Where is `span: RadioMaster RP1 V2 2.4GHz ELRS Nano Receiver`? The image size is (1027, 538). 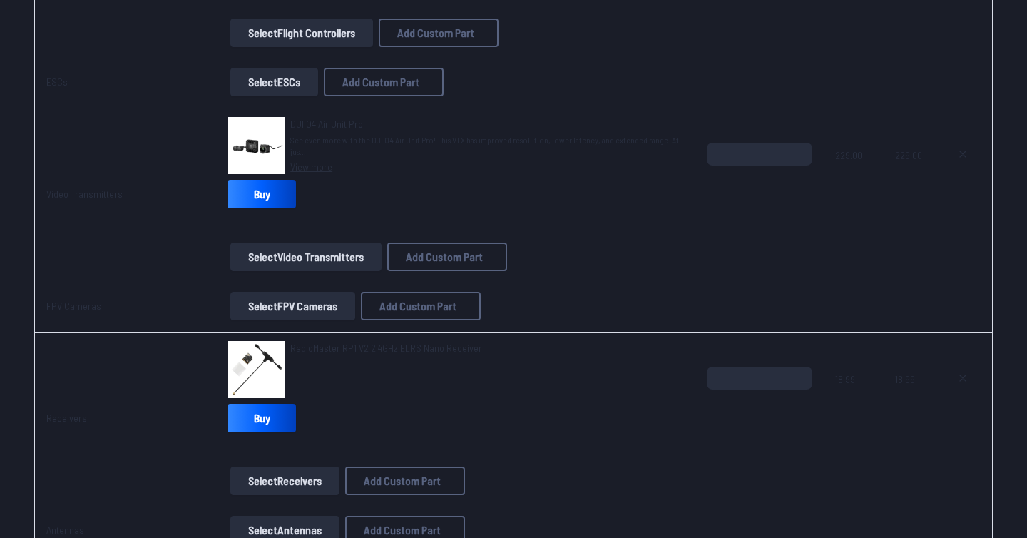 span: RadioMaster RP1 V2 2.4GHz ELRS Nano Receiver is located at coordinates (386, 347).